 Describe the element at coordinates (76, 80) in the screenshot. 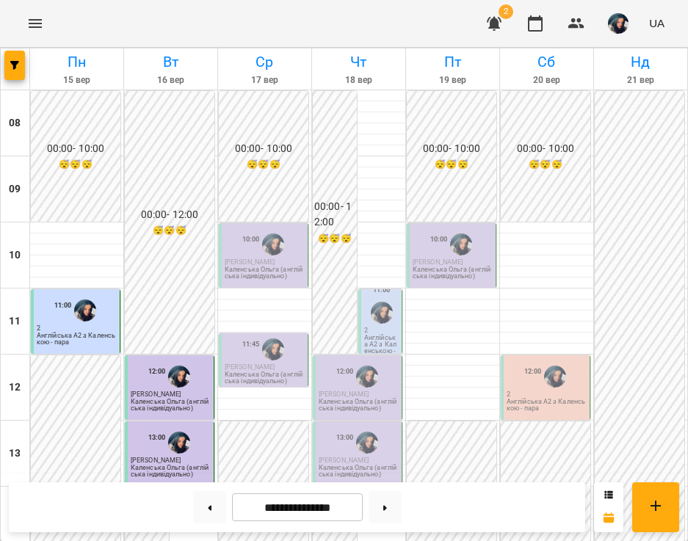

I see `h6: 15 вер` at that location.